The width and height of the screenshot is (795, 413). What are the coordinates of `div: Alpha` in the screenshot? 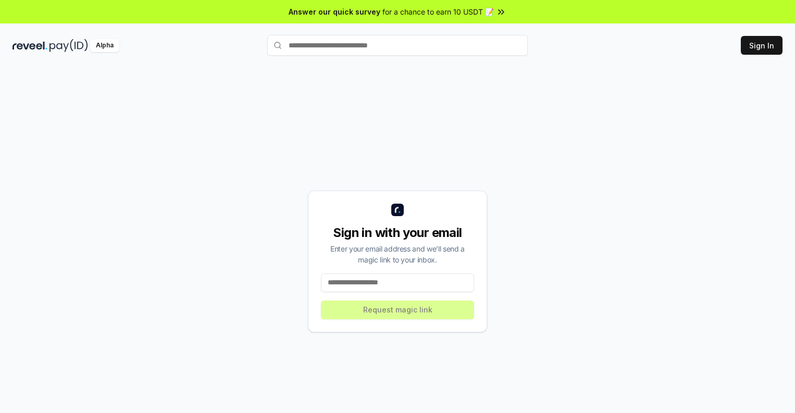 It's located at (105, 45).